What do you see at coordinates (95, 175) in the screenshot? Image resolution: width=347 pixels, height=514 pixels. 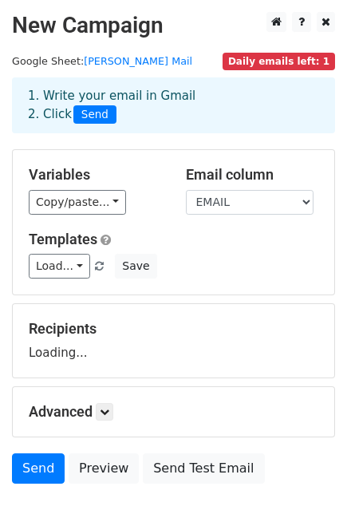 I see `h5: Variables` at bounding box center [95, 175].